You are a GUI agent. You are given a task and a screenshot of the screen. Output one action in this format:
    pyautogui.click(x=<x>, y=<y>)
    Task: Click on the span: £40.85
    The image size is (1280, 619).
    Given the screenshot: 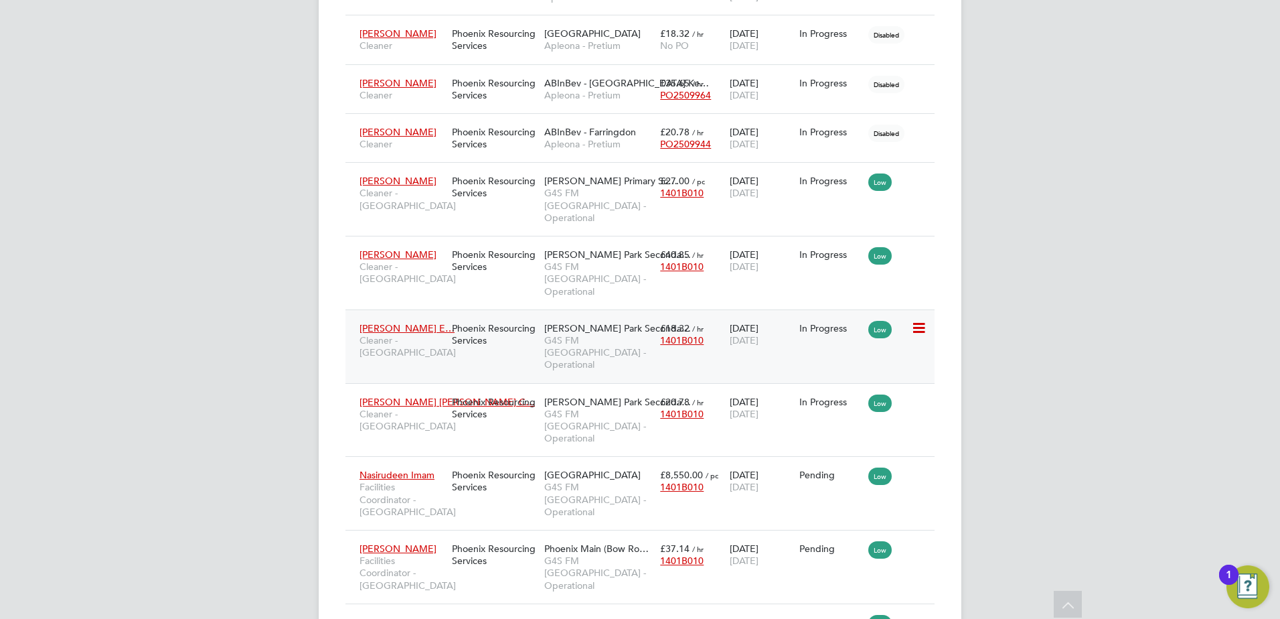 What is the action you would take?
    pyautogui.click(x=675, y=254)
    